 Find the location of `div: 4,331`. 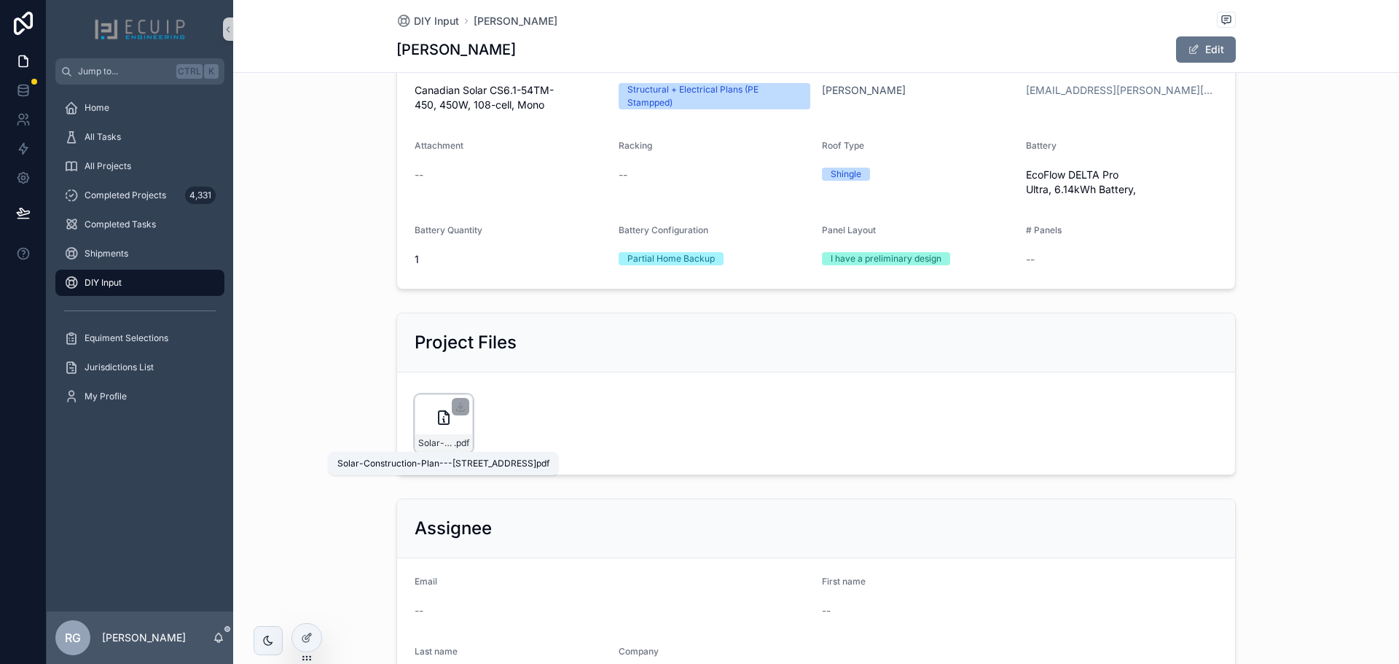

div: 4,331 is located at coordinates (200, 195).